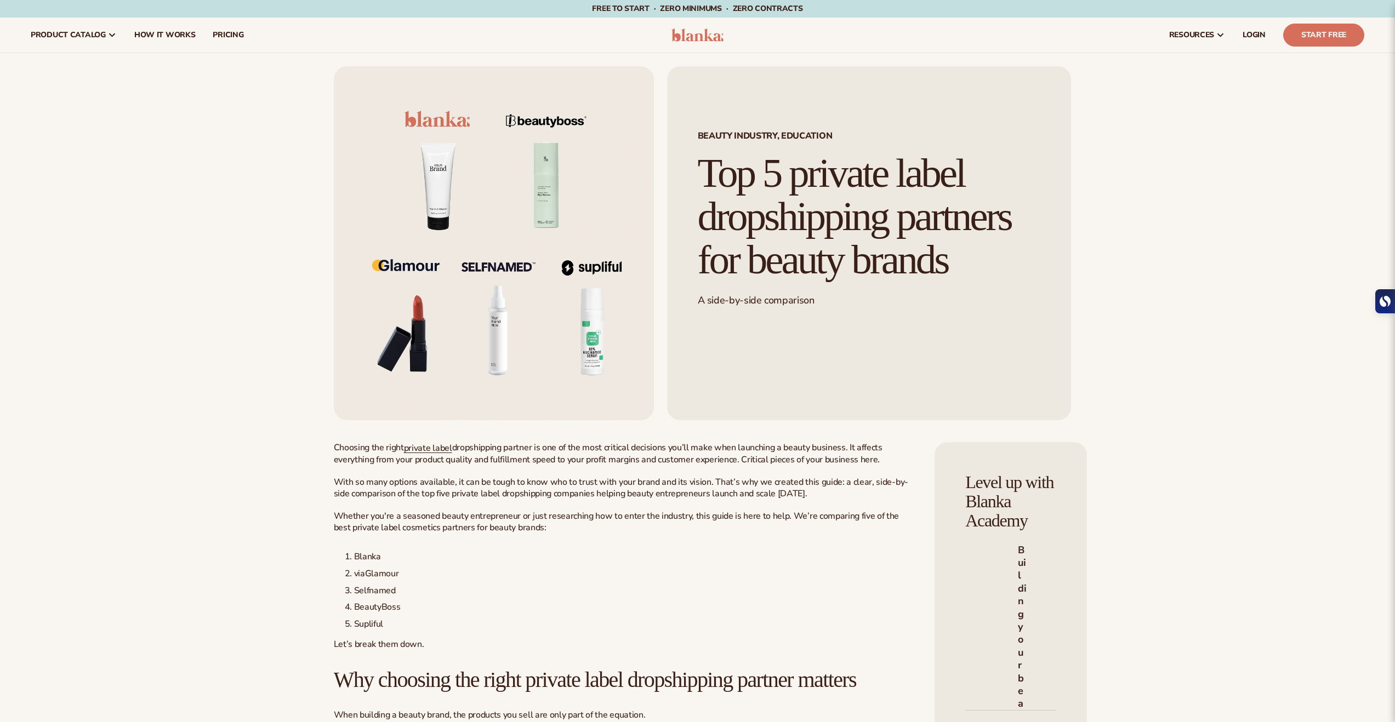 This screenshot has height=722, width=1395. What do you see at coordinates (697, 35) in the screenshot?
I see `a: logo` at bounding box center [697, 35].